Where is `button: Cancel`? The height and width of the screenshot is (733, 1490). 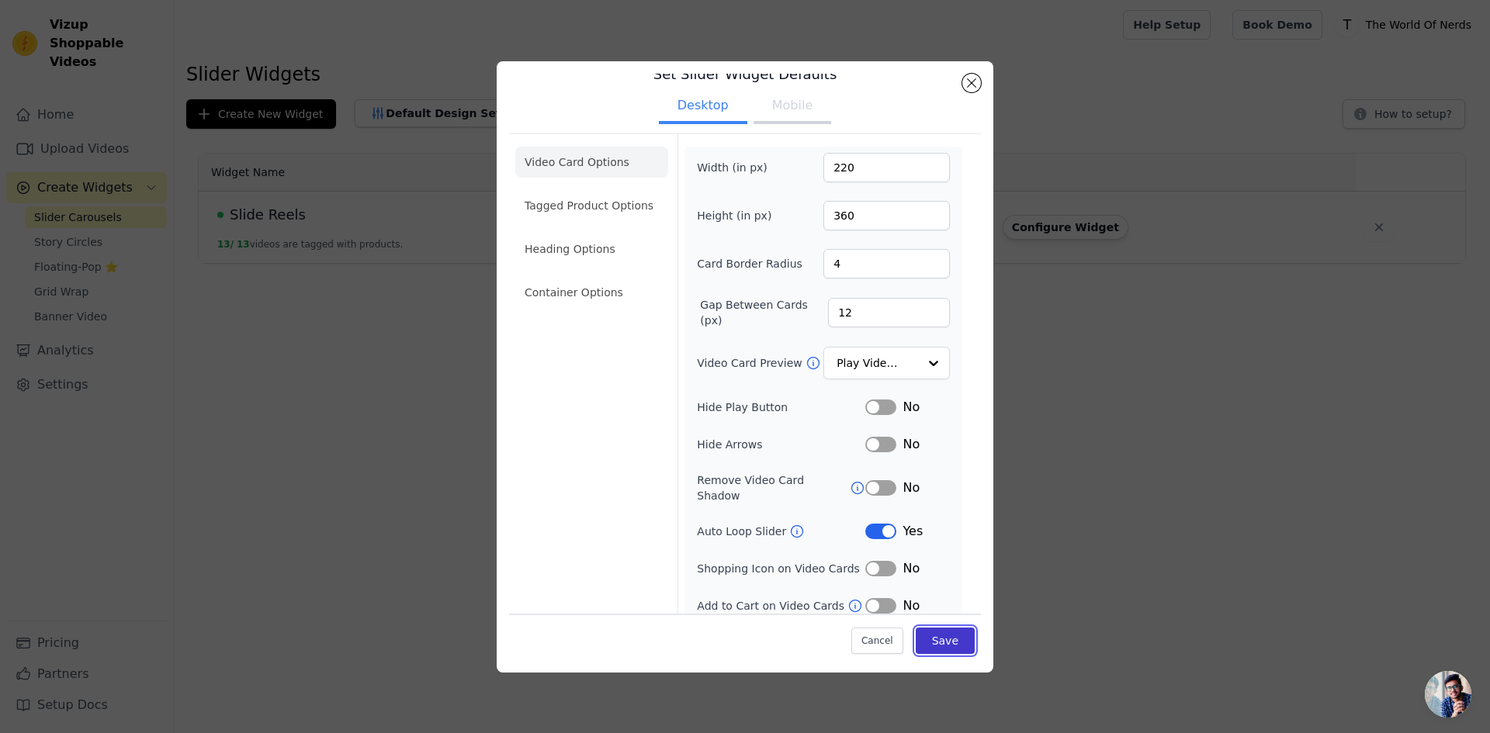 button: Cancel is located at coordinates (877, 641).